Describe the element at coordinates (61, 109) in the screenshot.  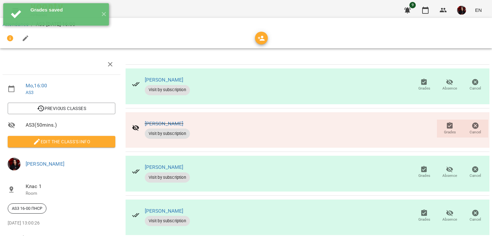
I see `span: Previous Classes` at that location.